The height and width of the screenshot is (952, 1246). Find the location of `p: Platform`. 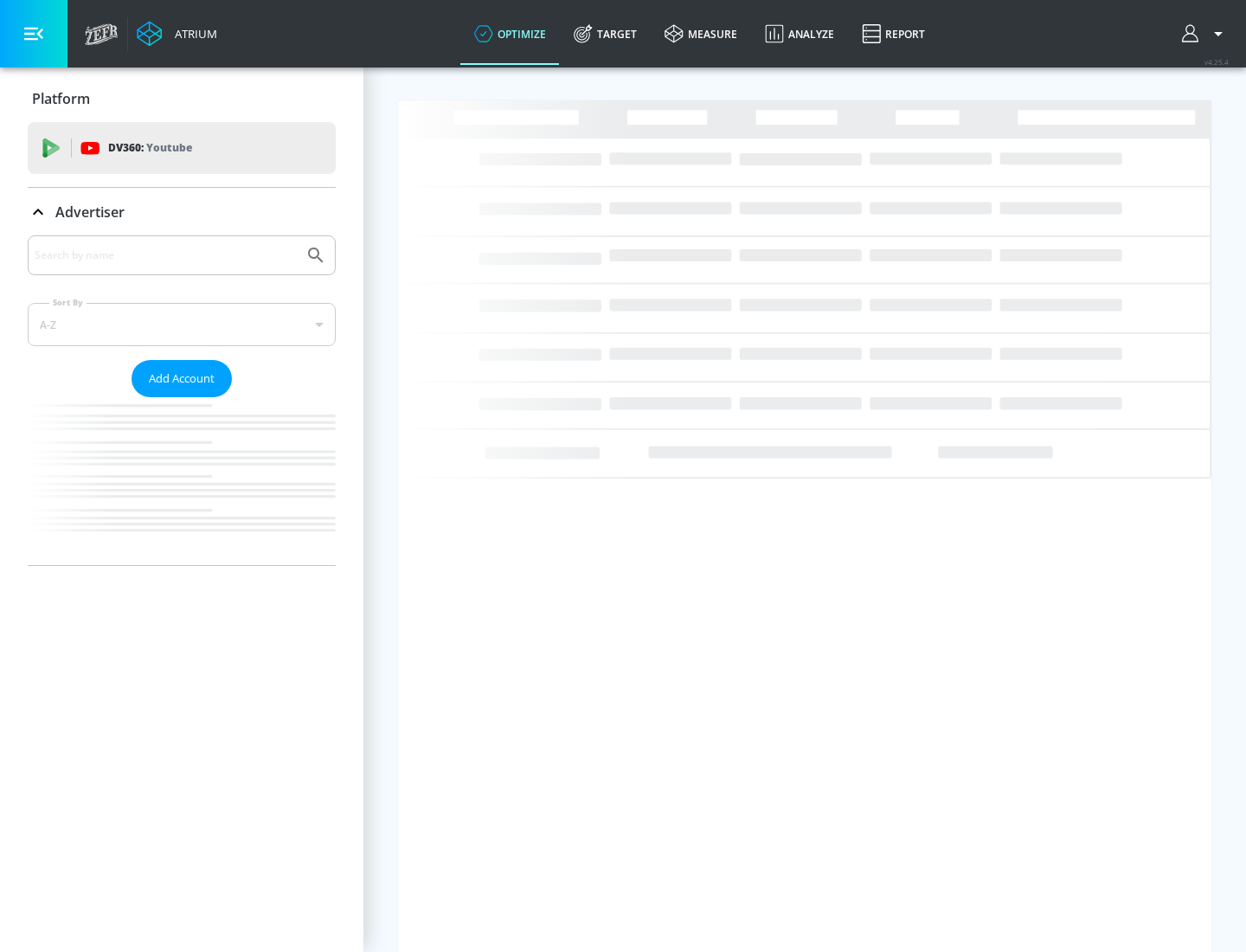

p: Platform is located at coordinates (60, 99).